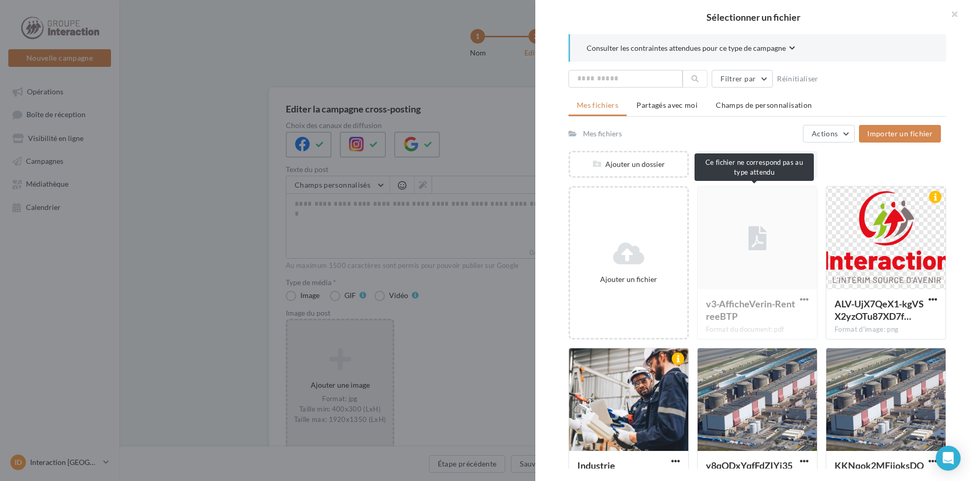 Image resolution: width=971 pixels, height=481 pixels. What do you see at coordinates (667, 105) in the screenshot?
I see `span: Partagés avec moi` at bounding box center [667, 105].